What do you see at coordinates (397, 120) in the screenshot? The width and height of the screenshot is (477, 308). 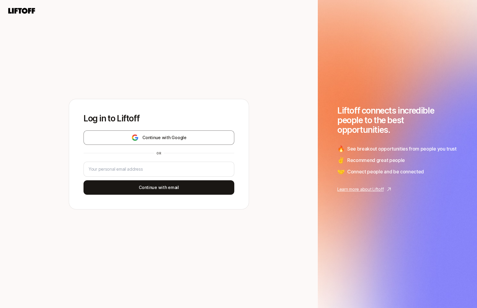 I see `h1: Liftoff connects incredible people to the best opportunities.` at bounding box center [397, 120].